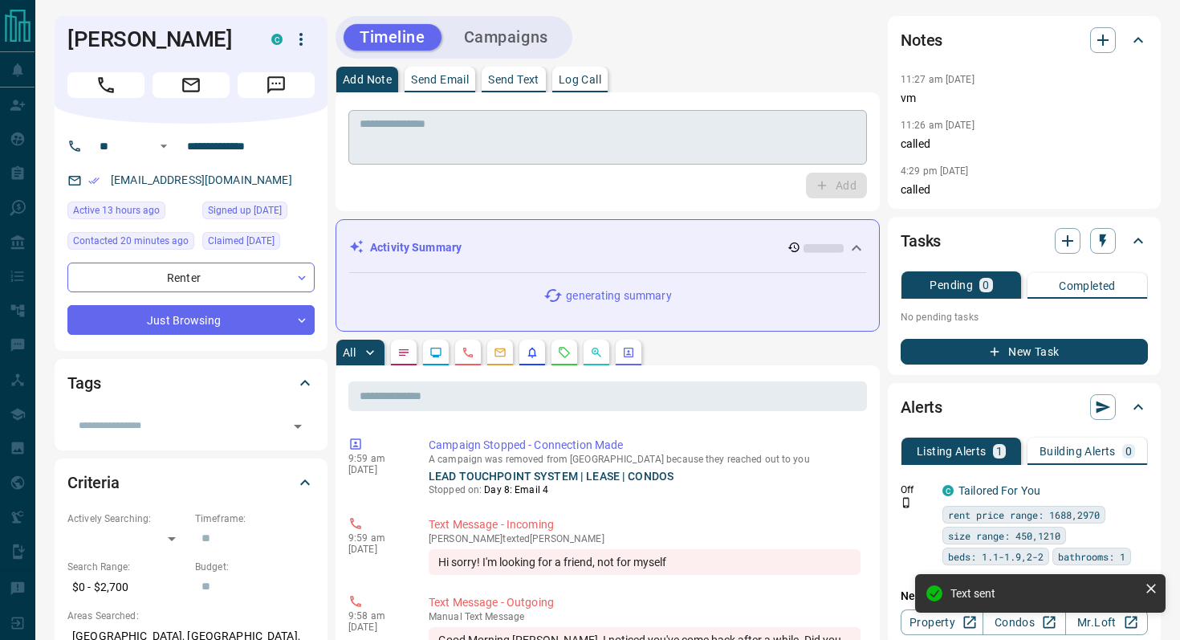 The height and width of the screenshot is (640, 1180). I want to click on div: Tasks, so click(1024, 241).